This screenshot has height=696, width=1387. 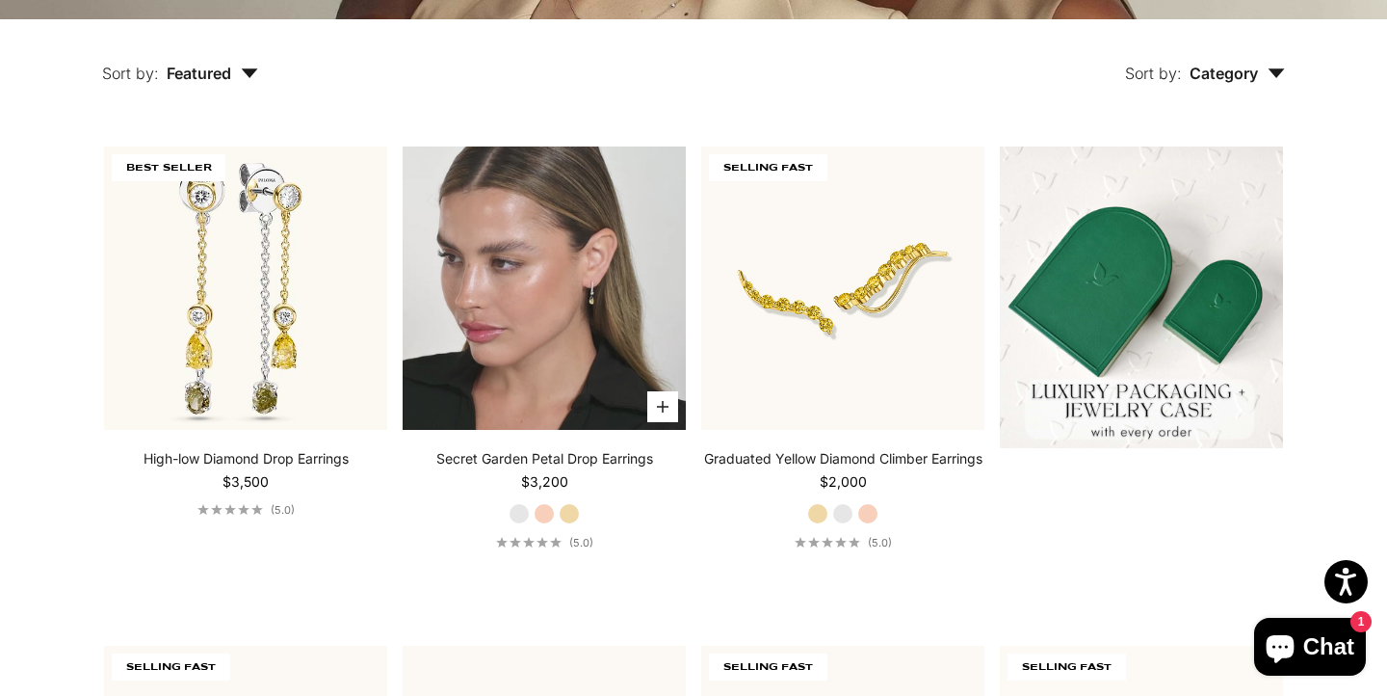 I want to click on img: High-low Diamond Drop Earrings, so click(x=246, y=288).